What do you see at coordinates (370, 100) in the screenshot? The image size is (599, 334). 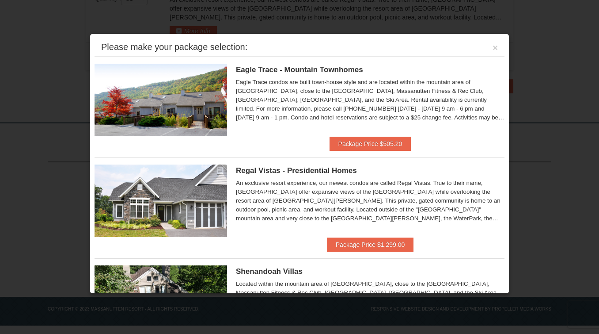 I see `div: Eagle Trace condos are built town-house style and are located within the mountain area of [GEOGRA...` at bounding box center [370, 100].